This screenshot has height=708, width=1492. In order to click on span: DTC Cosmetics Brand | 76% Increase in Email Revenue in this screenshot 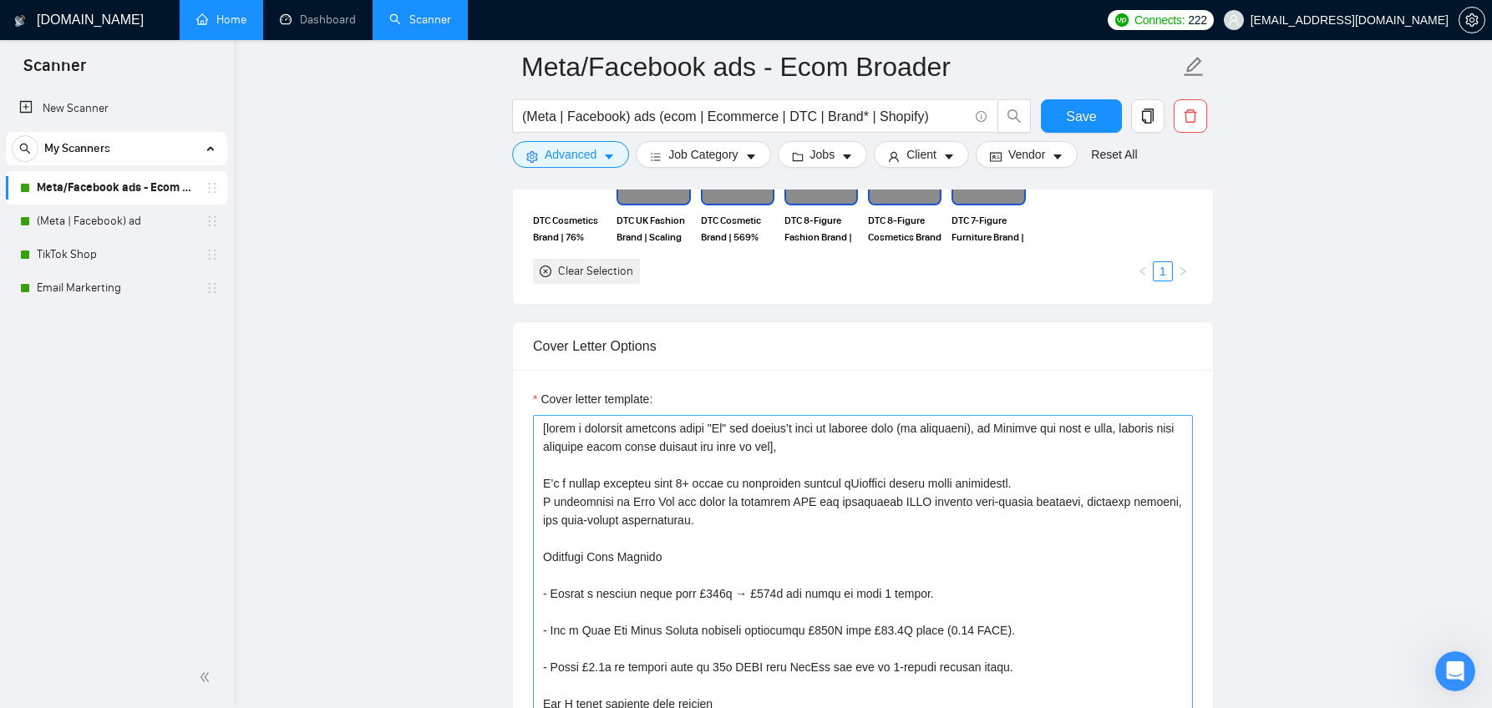, I will do `click(570, 229)`.